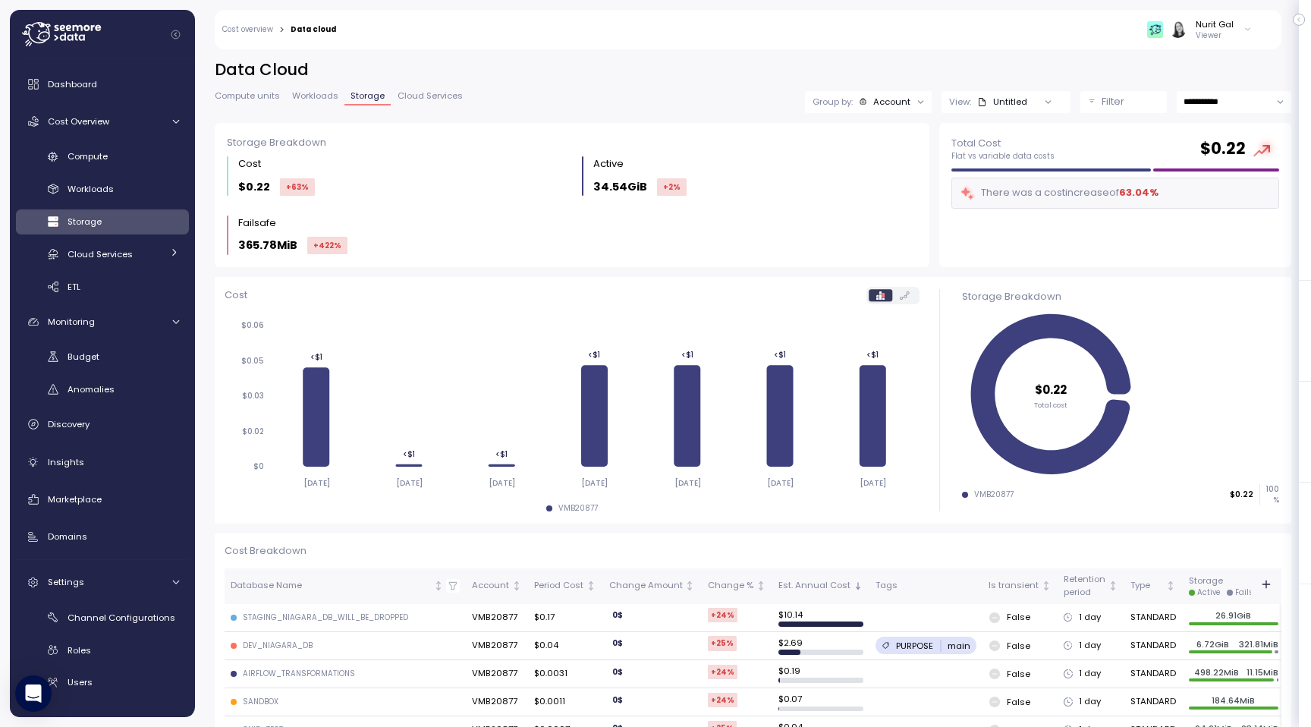 The image size is (1311, 727). Describe the element at coordinates (1269, 494) in the screenshot. I see `p: 100 %` at that location.